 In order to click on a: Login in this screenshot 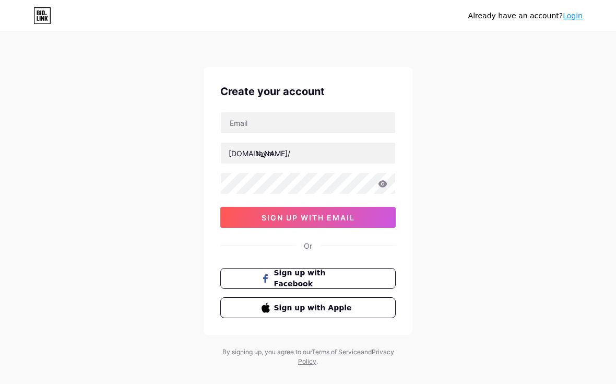, I will do `click(573, 16)`.